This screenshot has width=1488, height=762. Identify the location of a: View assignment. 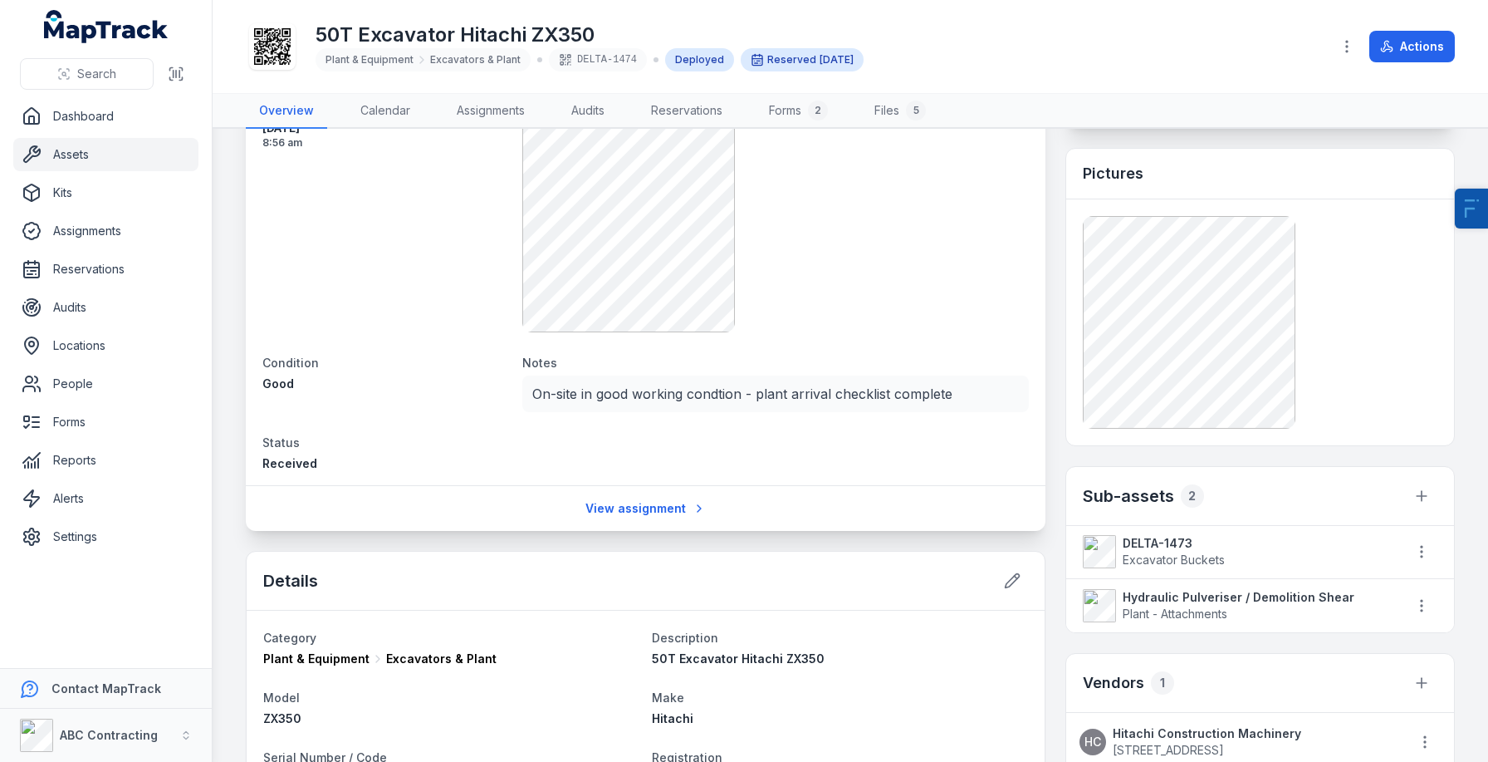
(645, 508).